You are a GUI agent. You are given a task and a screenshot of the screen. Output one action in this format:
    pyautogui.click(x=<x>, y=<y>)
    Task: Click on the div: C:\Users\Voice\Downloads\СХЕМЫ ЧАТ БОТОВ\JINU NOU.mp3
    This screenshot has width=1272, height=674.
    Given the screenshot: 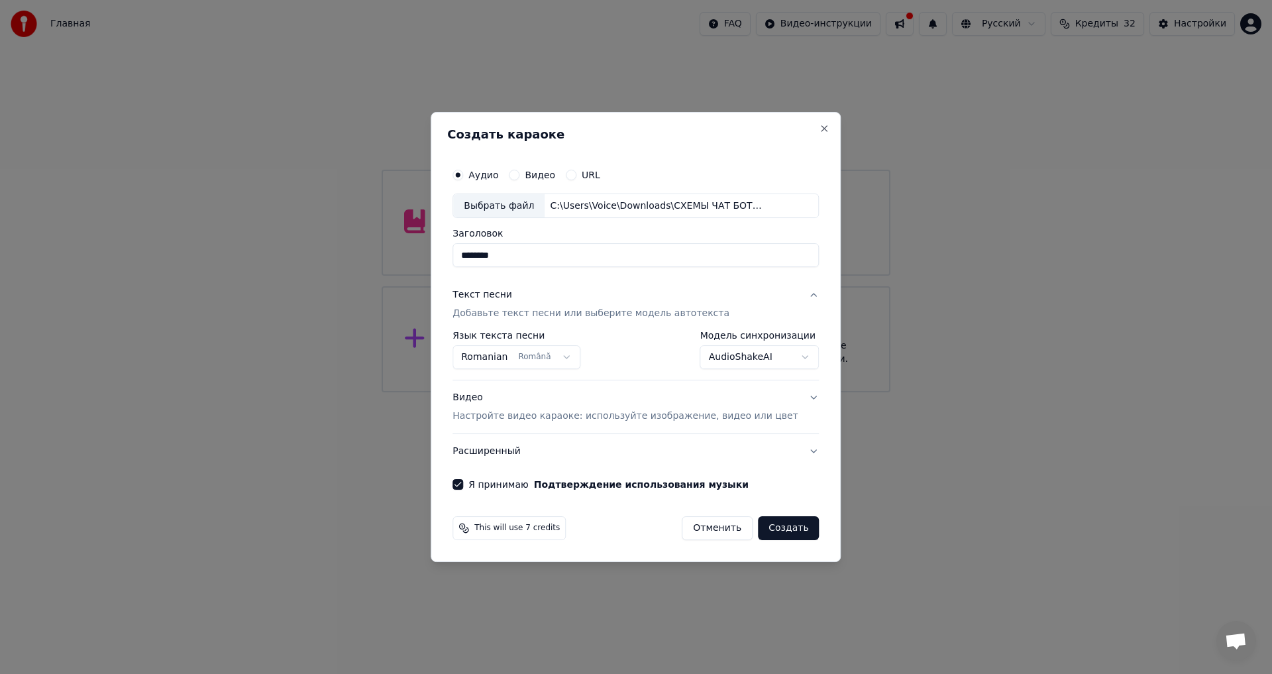 What is the action you would take?
    pyautogui.click(x=657, y=206)
    